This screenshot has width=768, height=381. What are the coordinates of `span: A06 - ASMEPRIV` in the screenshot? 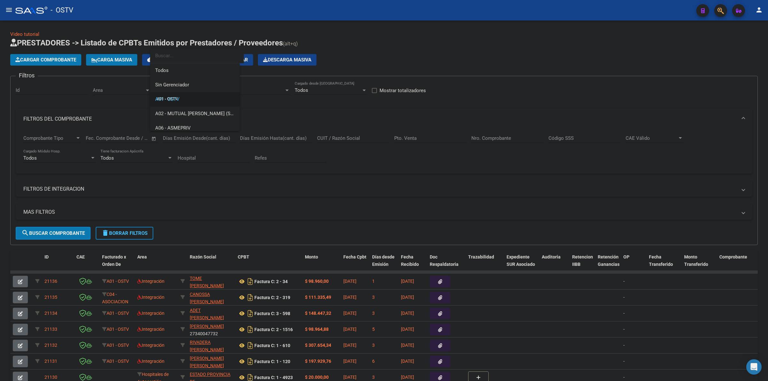 It's located at (173, 128).